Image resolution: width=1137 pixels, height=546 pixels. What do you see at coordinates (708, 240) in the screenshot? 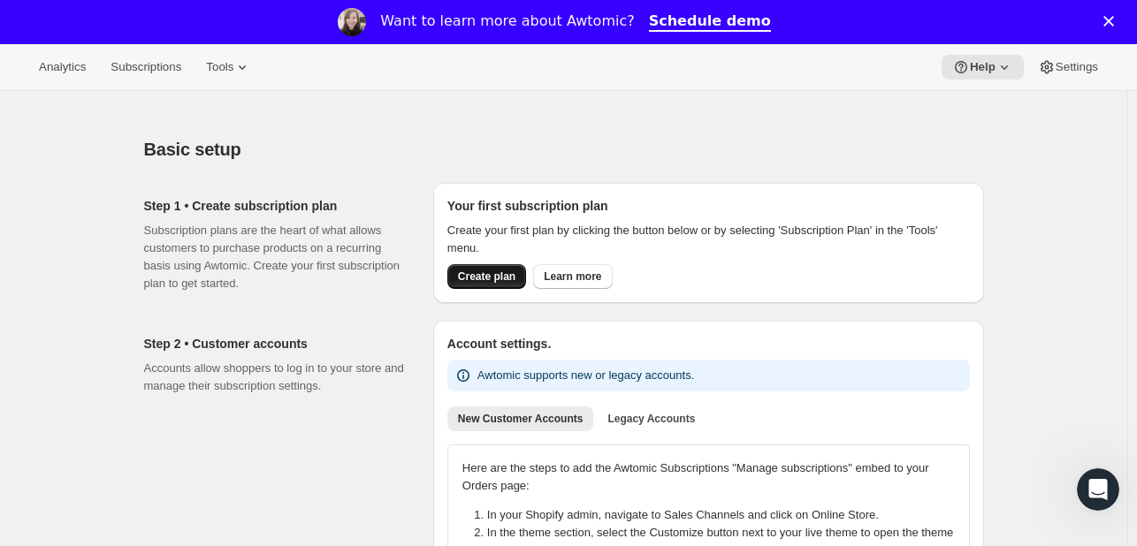
I see `p: Create your first plan by clicking the button below or by selecting 'Subscription Plan' in the 'T...` at bounding box center [708, 240].